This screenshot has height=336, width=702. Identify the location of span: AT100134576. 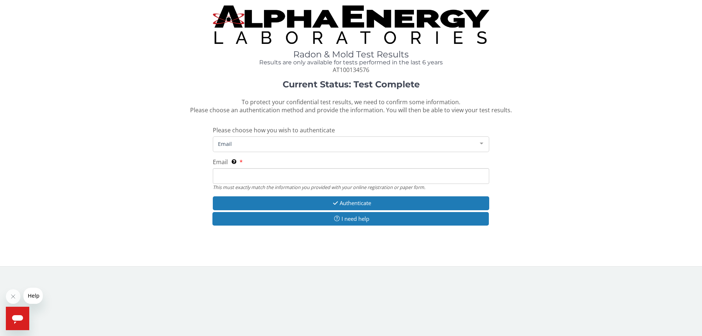
(351, 70).